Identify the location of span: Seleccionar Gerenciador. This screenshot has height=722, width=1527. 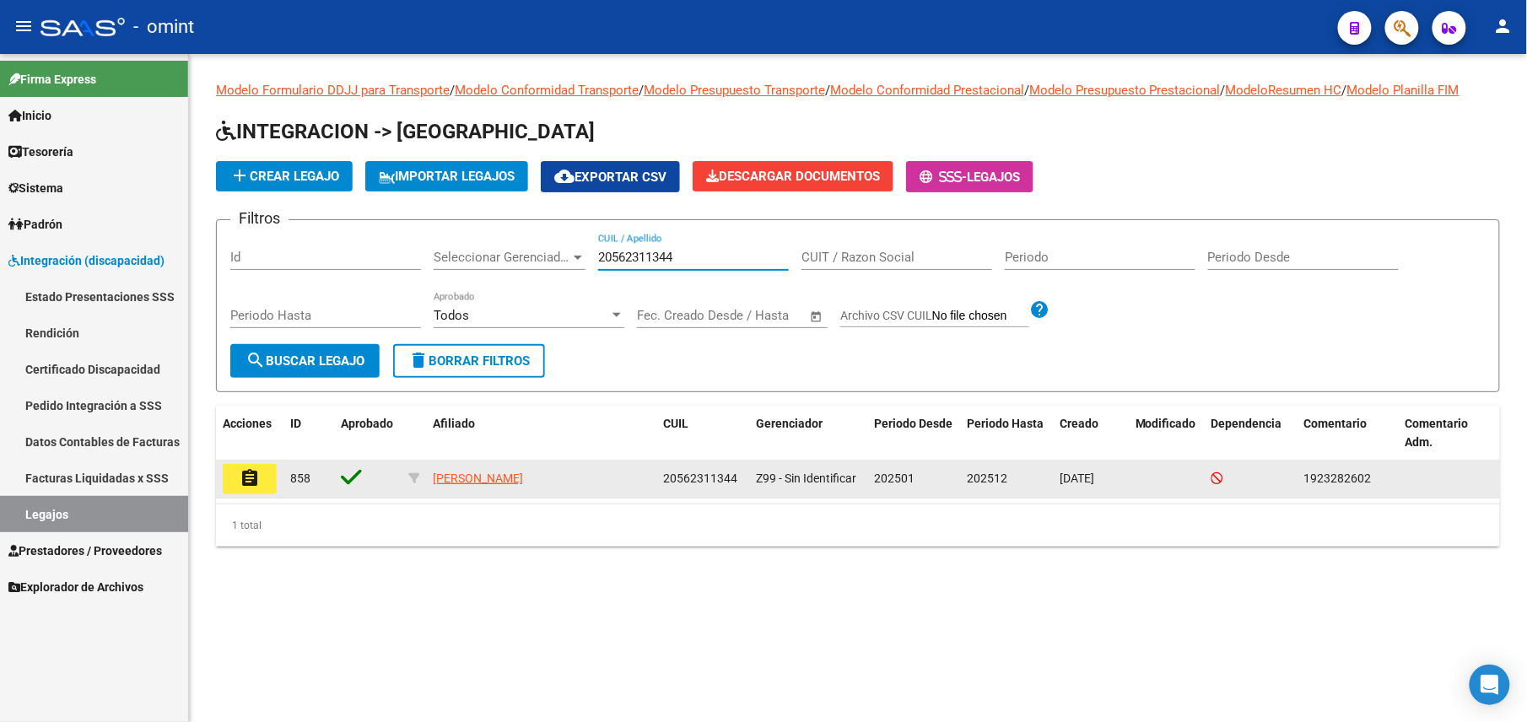
(502, 257).